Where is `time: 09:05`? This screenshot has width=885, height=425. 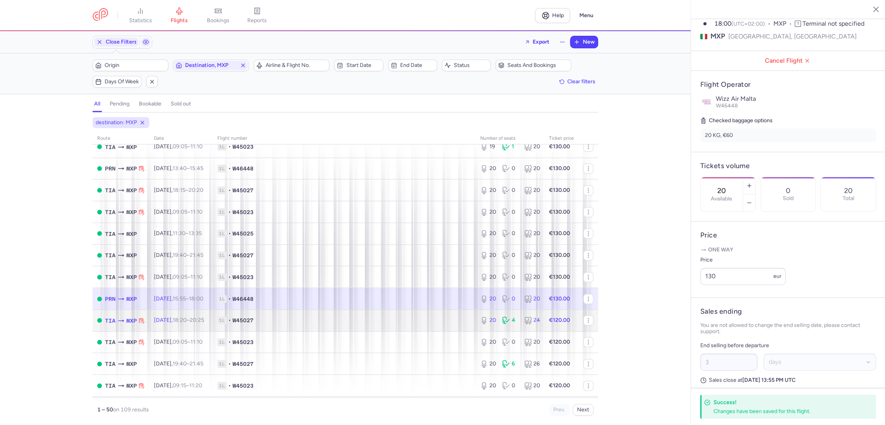 time: 09:05 is located at coordinates (180, 341).